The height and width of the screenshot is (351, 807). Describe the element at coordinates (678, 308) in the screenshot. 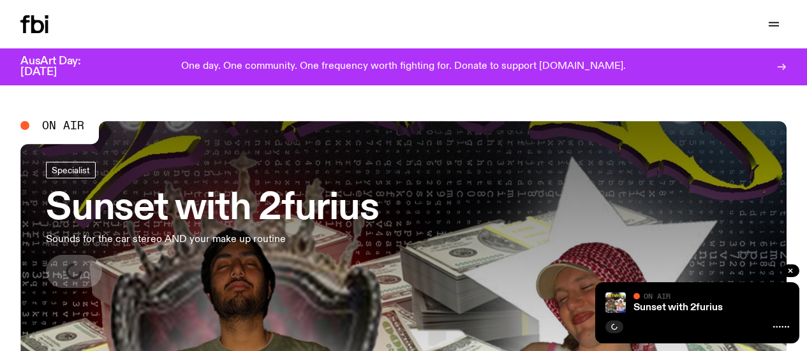

I see `a: Sunset with 2furius` at that location.